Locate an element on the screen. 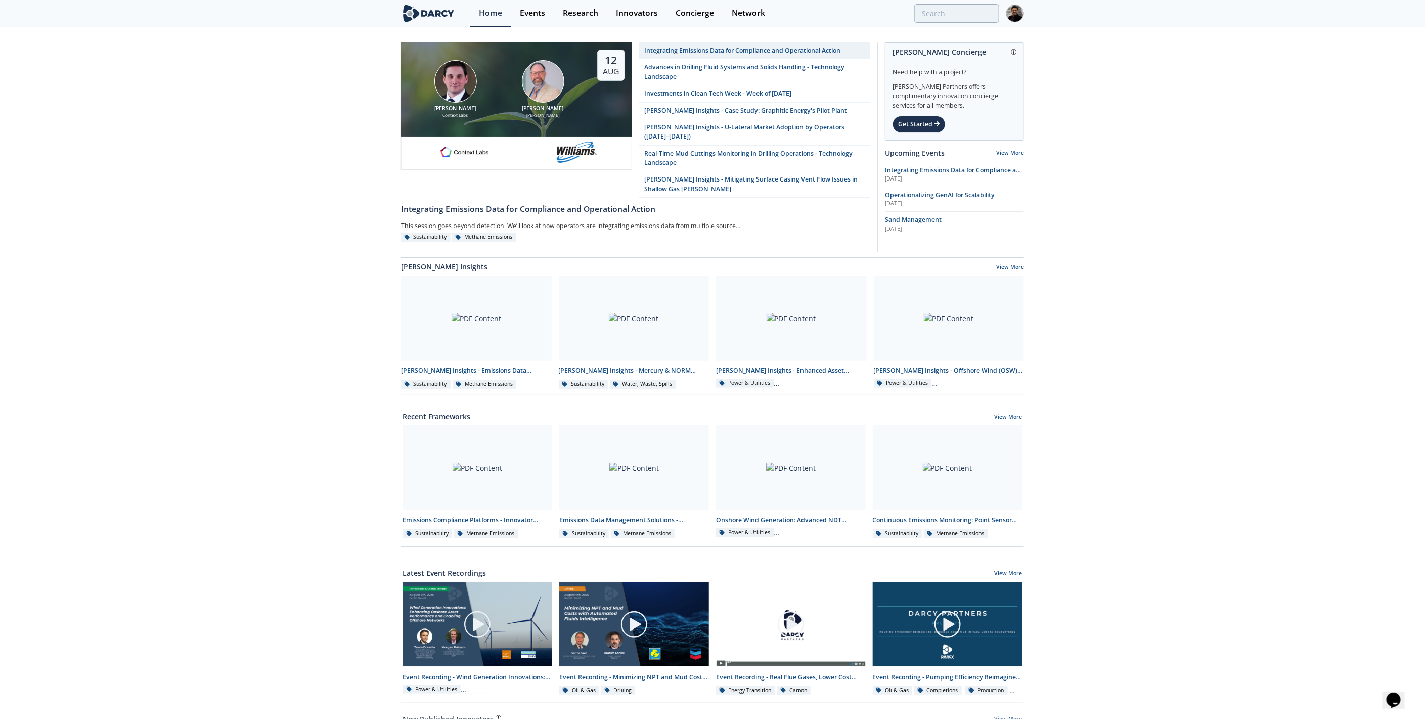  a: PDF Content Continuous Emissions Monitoring: Point Sensor Network (PSN) - Innovator Comparison Su... is located at coordinates (948, 482).